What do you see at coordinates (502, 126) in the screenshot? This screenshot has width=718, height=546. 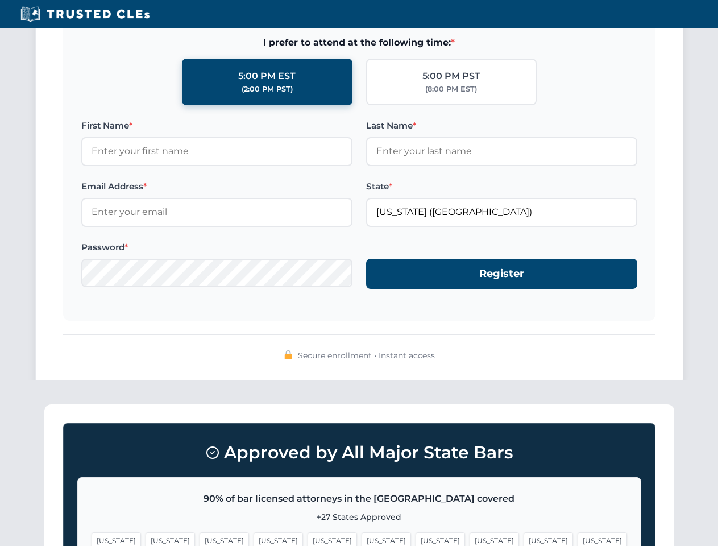 I see `label: Last Name` at bounding box center [502, 126].